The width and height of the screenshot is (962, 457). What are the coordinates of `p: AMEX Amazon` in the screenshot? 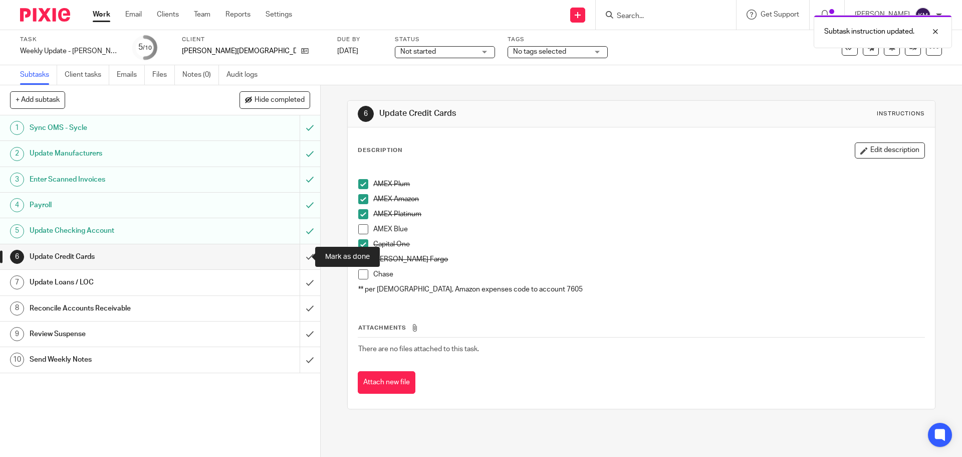 It's located at (649, 199).